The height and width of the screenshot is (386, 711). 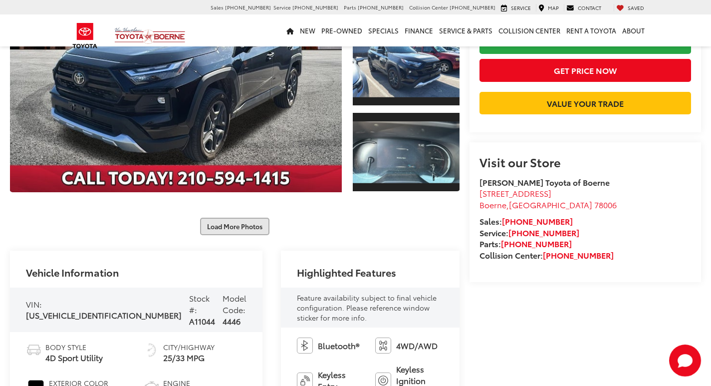 What do you see at coordinates (529, 30) in the screenshot?
I see `a: Collision Center` at bounding box center [529, 30].